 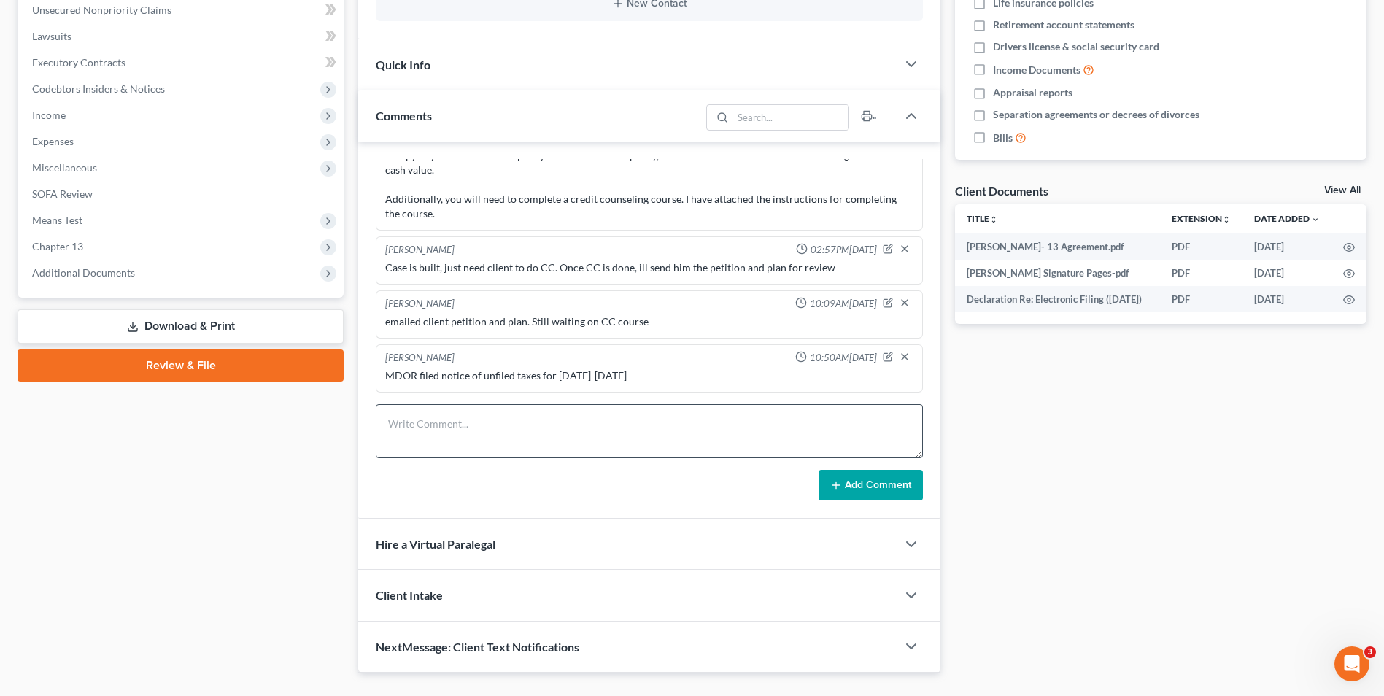 What do you see at coordinates (64, 167) in the screenshot?
I see `span: Miscellaneous` at bounding box center [64, 167].